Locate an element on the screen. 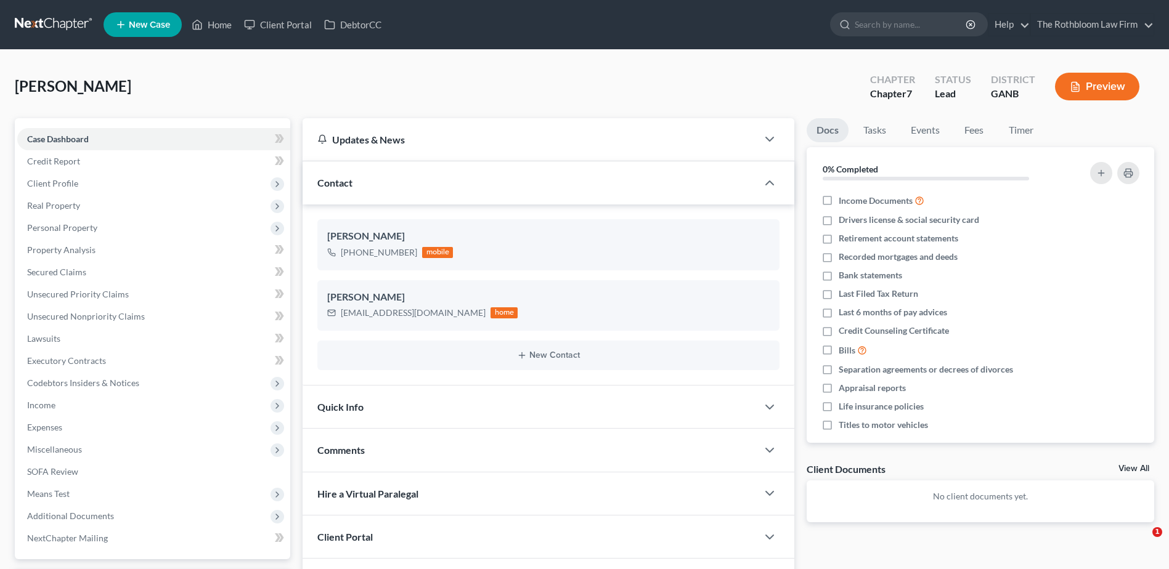 Image resolution: width=1169 pixels, height=569 pixels. div: Status is located at coordinates (953, 80).